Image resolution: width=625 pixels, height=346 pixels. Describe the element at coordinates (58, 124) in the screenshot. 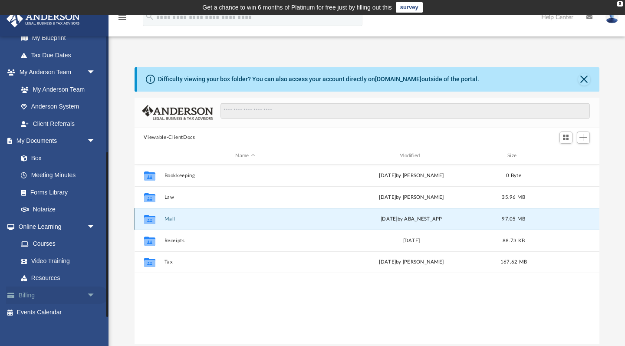

I see `a: Client Referrals` at that location.